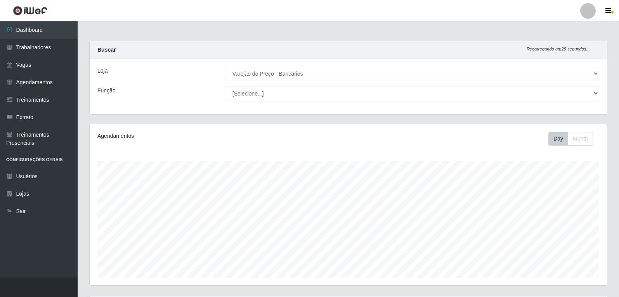  What do you see at coordinates (198, 136) in the screenshot?
I see `div: Agendamentos` at bounding box center [198, 136].